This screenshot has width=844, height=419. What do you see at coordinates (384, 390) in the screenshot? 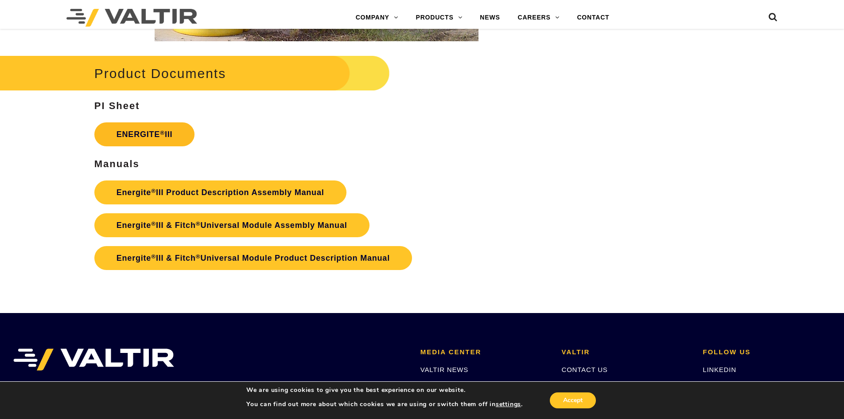
I see `p: We are using cookies to give you the best experience on our website.` at bounding box center [384, 390].